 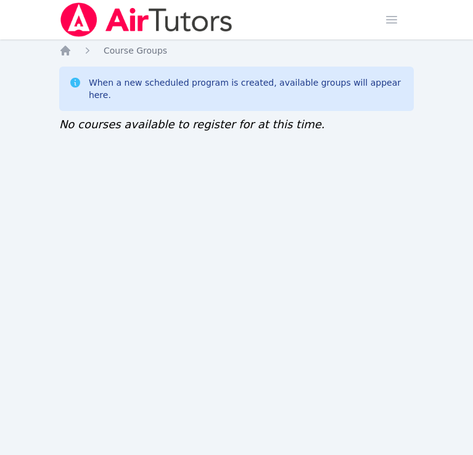 I want to click on span: Course Groups, so click(x=135, y=51).